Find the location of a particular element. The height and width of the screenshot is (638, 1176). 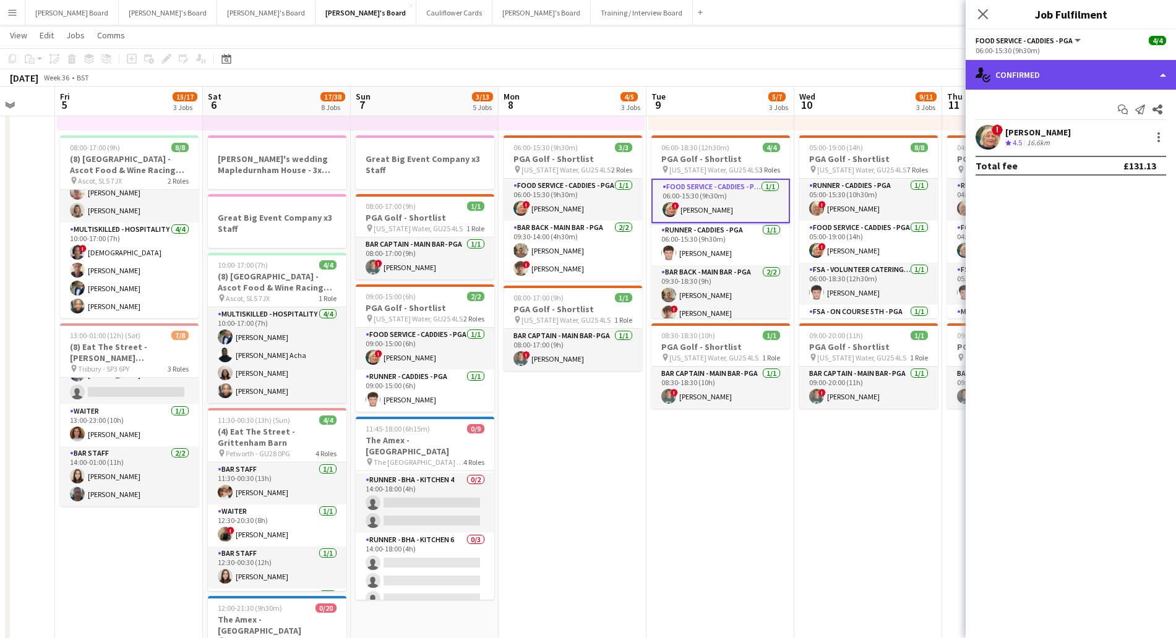

span: 11:30-00:30 (13h) (Sun) is located at coordinates (254, 420).